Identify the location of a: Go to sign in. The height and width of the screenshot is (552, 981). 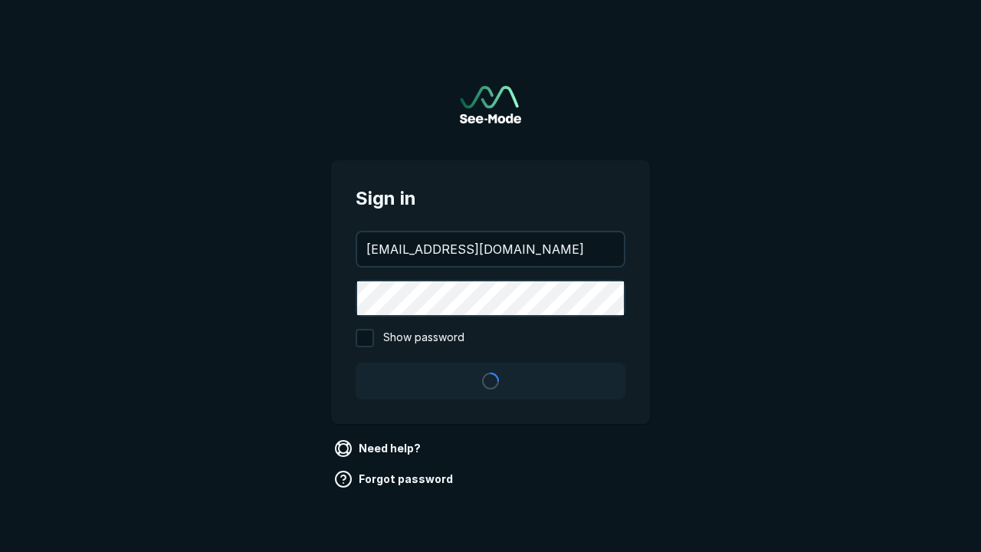
(490, 104).